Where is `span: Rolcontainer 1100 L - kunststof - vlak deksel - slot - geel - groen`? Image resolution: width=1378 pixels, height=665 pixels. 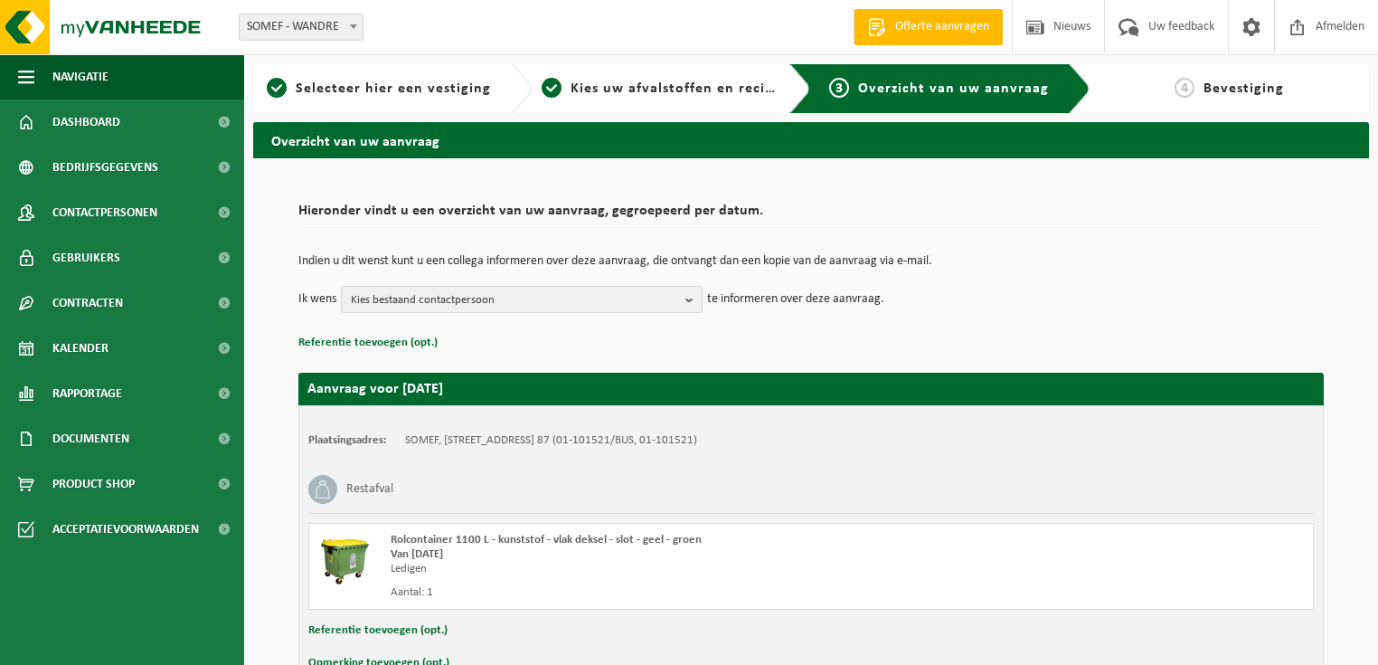 span: Rolcontainer 1100 L - kunststof - vlak deksel - slot - geel - groen is located at coordinates (546, 539).